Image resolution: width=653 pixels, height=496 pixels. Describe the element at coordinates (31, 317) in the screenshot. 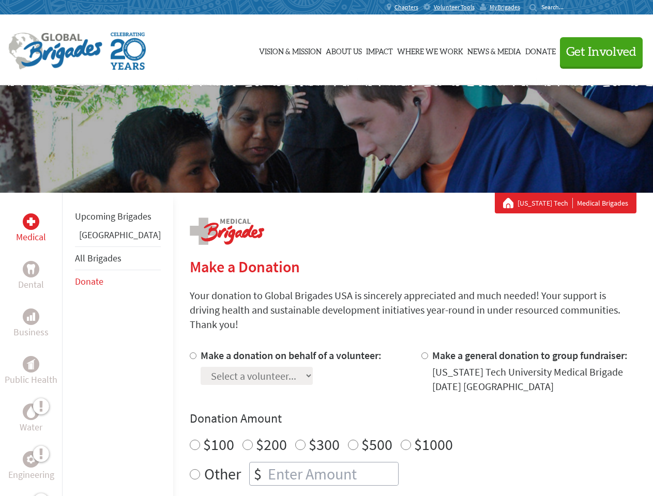

I see `div: Business` at that location.